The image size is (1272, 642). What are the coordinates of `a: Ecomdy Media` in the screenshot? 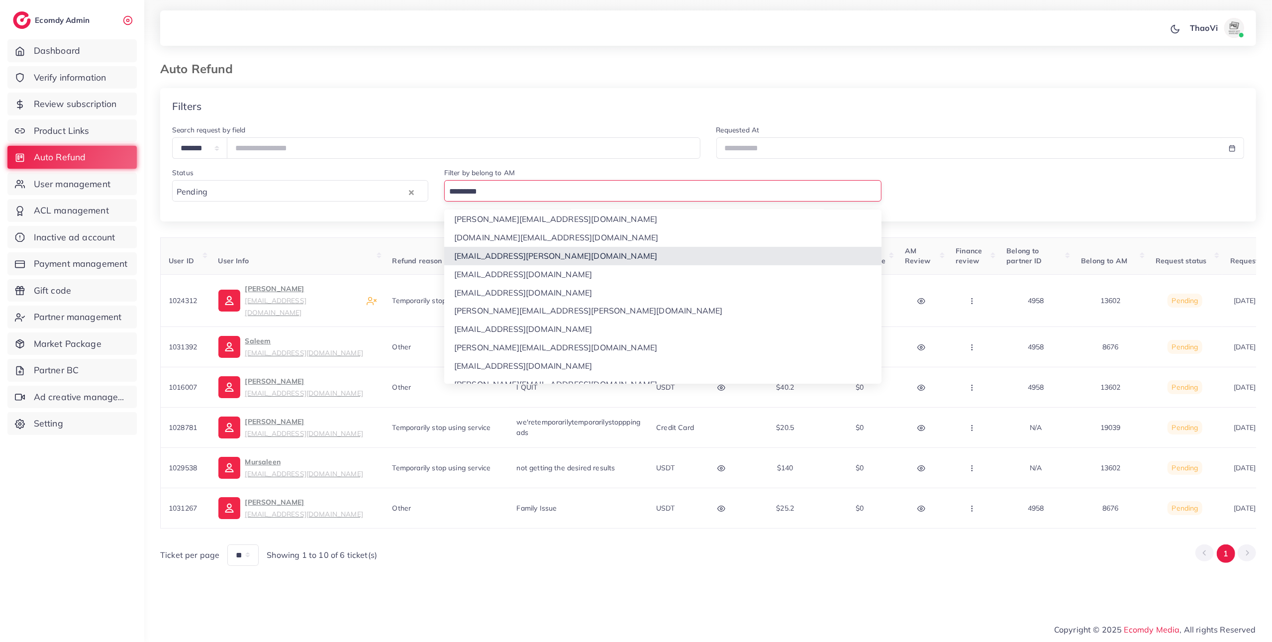 It's located at (1152, 629).